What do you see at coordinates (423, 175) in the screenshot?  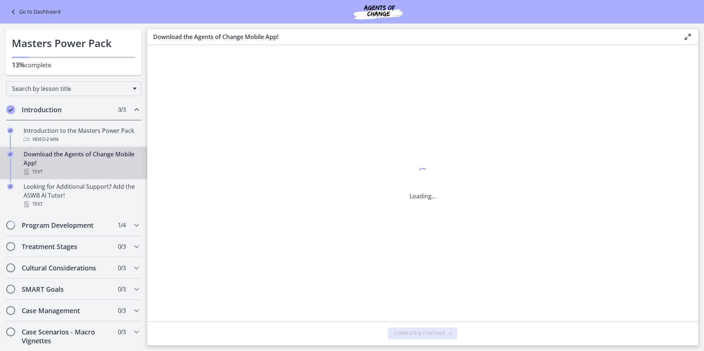 I see `div: 1` at bounding box center [423, 175].